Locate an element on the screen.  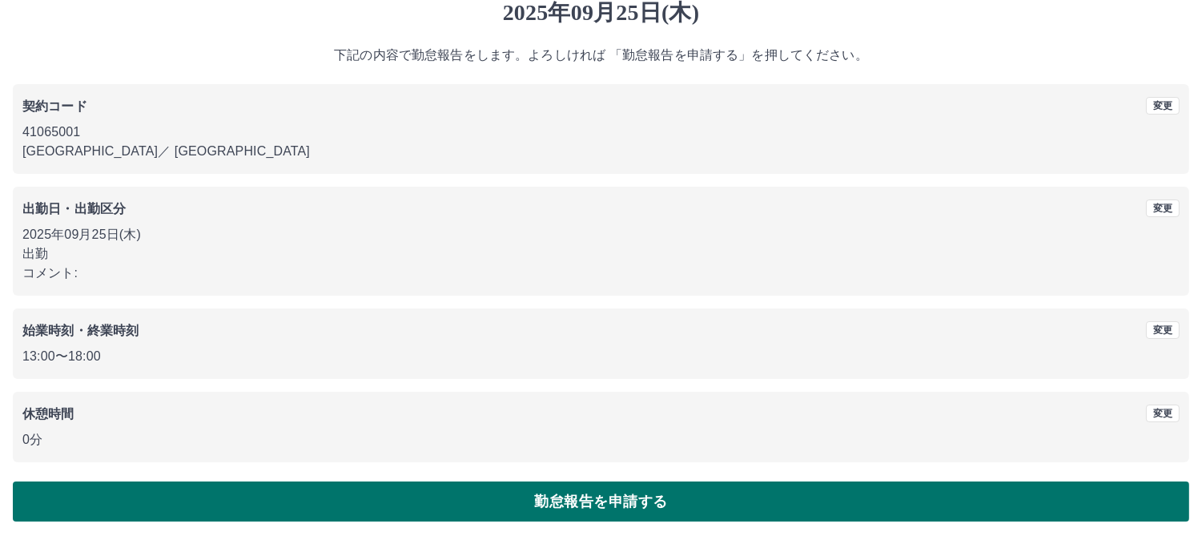
b: 休憩時間 is located at coordinates (48, 413).